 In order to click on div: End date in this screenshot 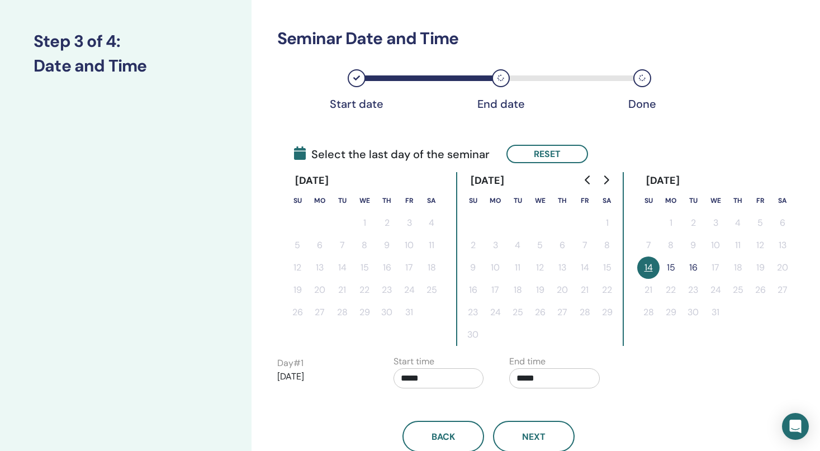, I will do `click(501, 104)`.